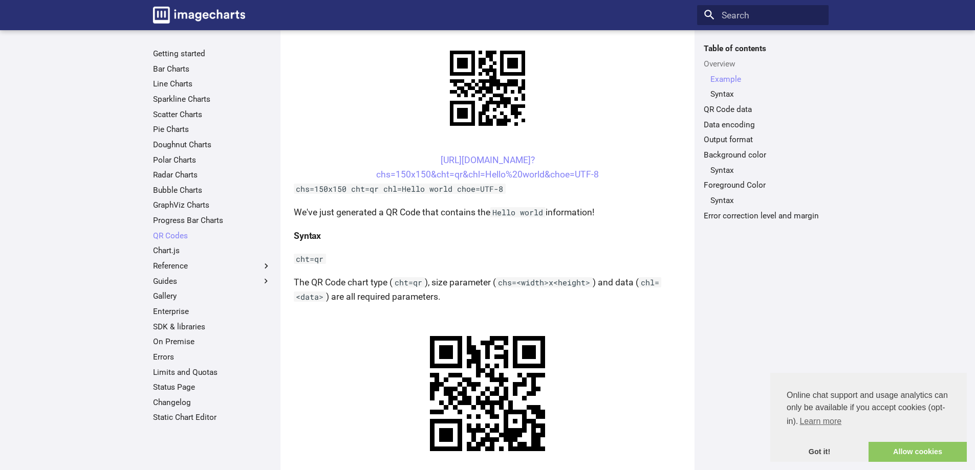 Image resolution: width=975 pixels, height=470 pixels. I want to click on a: Getting started, so click(212, 54).